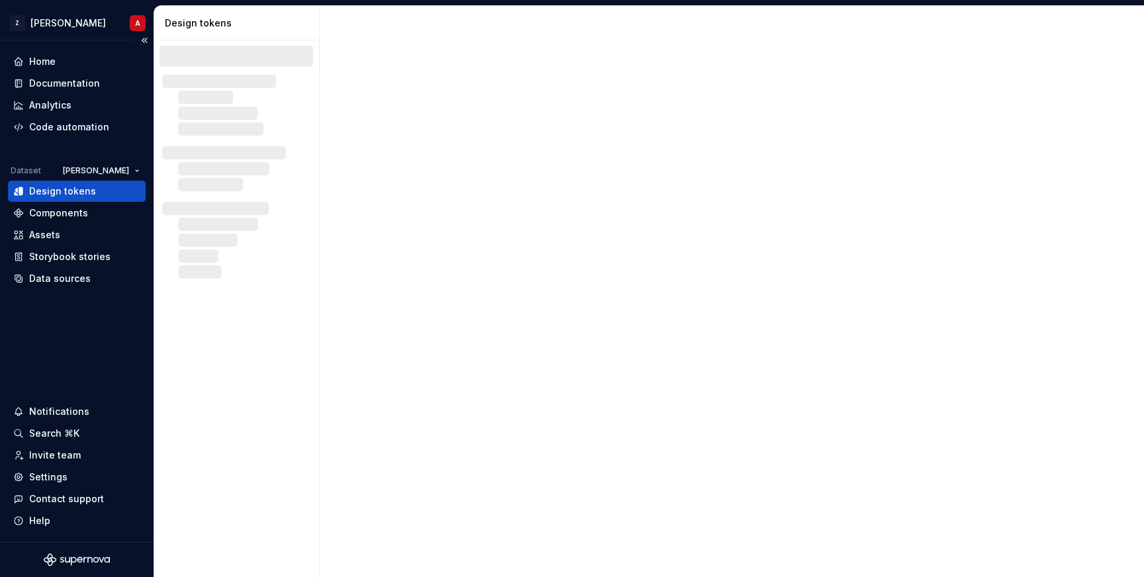  Describe the element at coordinates (58, 213) in the screenshot. I see `div: Components` at that location.